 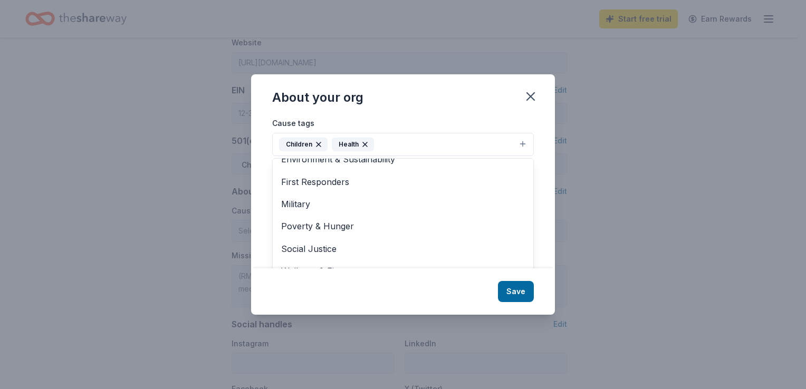 I want to click on span: Social Justice, so click(x=403, y=249).